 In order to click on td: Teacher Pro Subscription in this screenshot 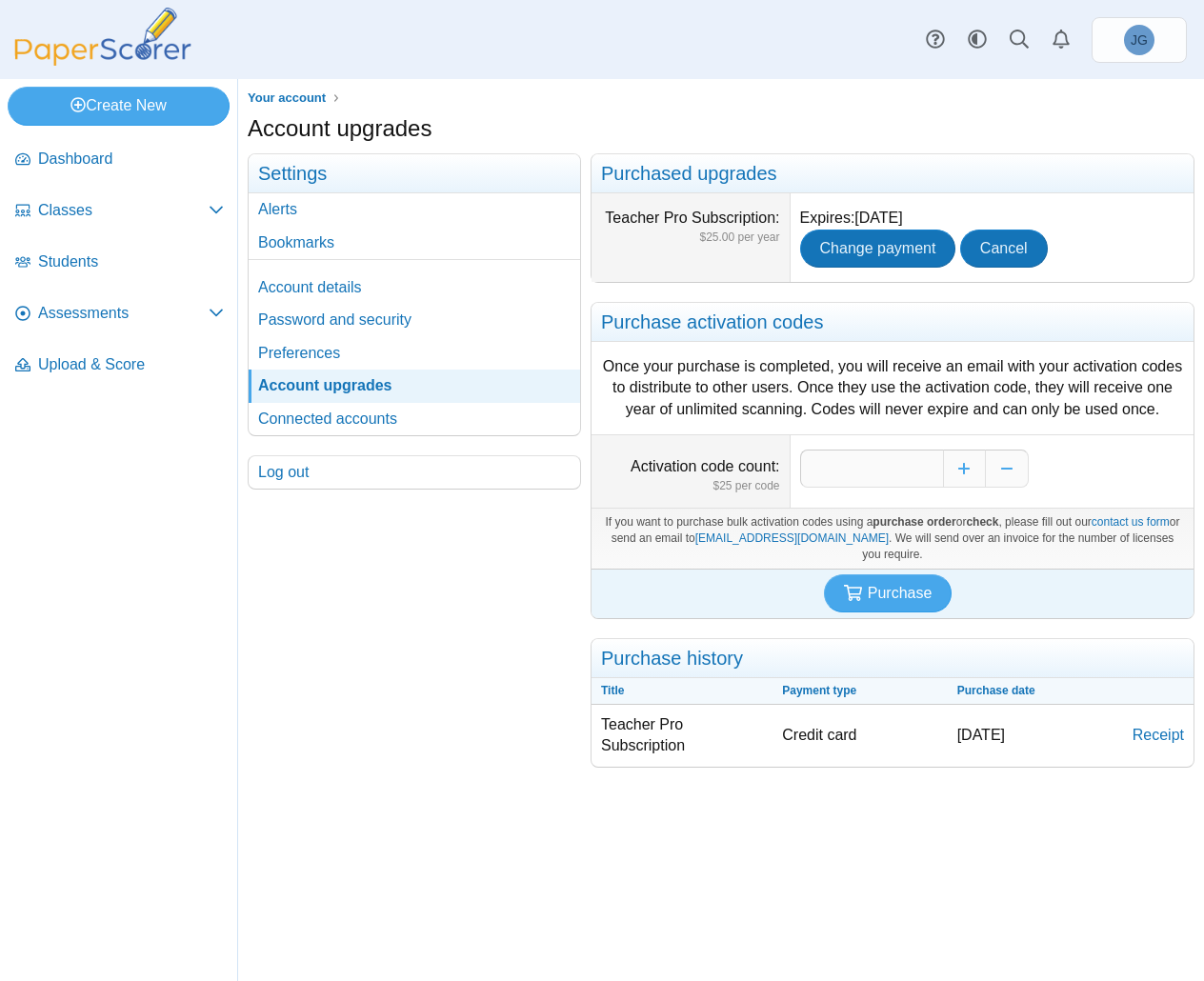, I will do `click(682, 736)`.